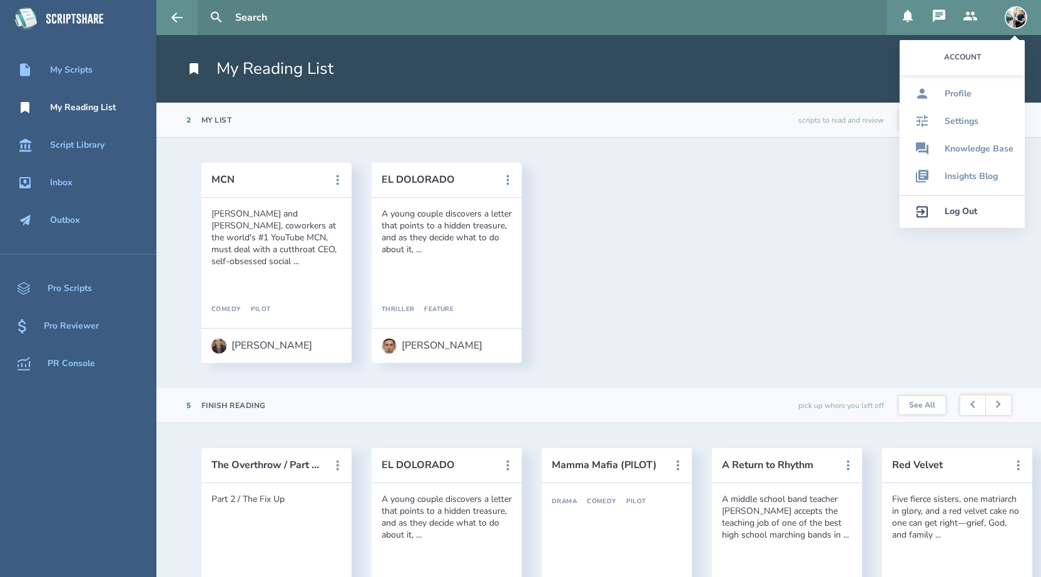 This screenshot has height=577, width=1041. I want to click on a: Log Out, so click(963, 212).